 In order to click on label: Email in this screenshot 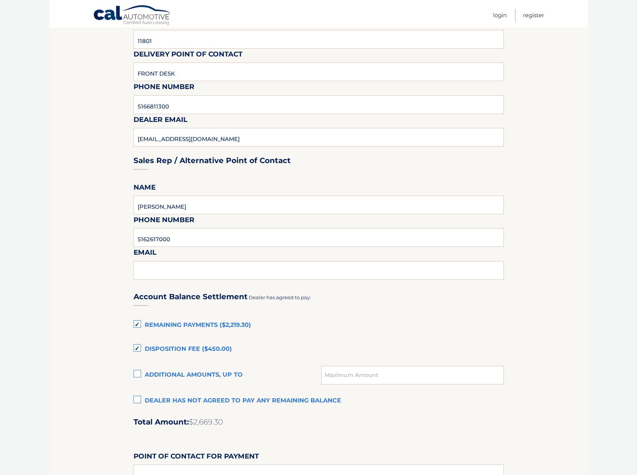, I will do `click(145, 253)`.